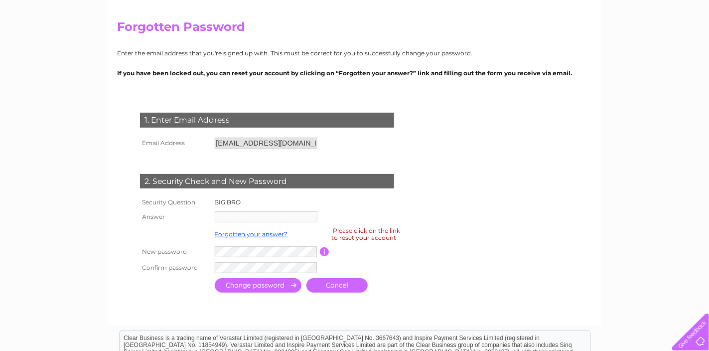 This screenshot has height=351, width=709. Describe the element at coordinates (258, 285) in the screenshot. I see `input: Submit` at that location.